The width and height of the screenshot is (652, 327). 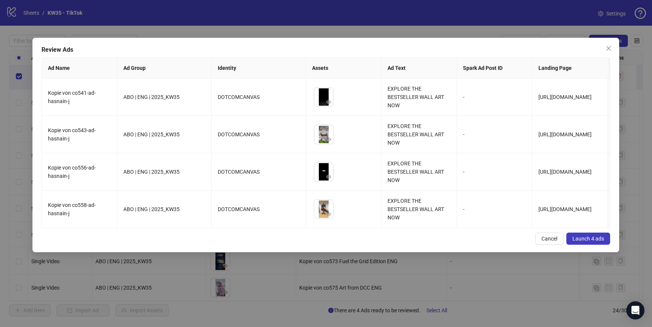 What do you see at coordinates (609, 48) in the screenshot?
I see `button: Close` at bounding box center [609, 48].